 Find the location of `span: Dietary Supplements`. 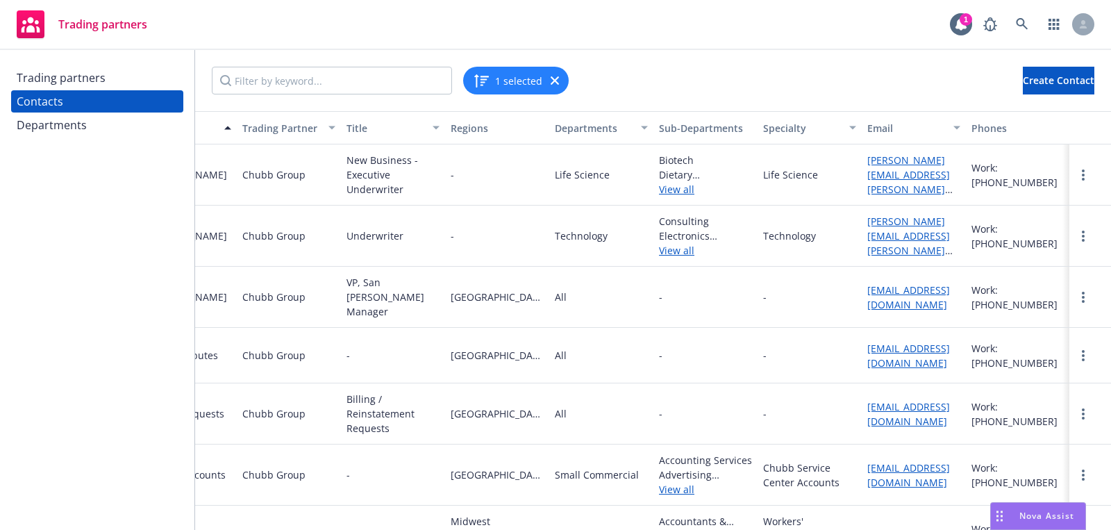

span: Dietary Supplements is located at coordinates (706, 174).